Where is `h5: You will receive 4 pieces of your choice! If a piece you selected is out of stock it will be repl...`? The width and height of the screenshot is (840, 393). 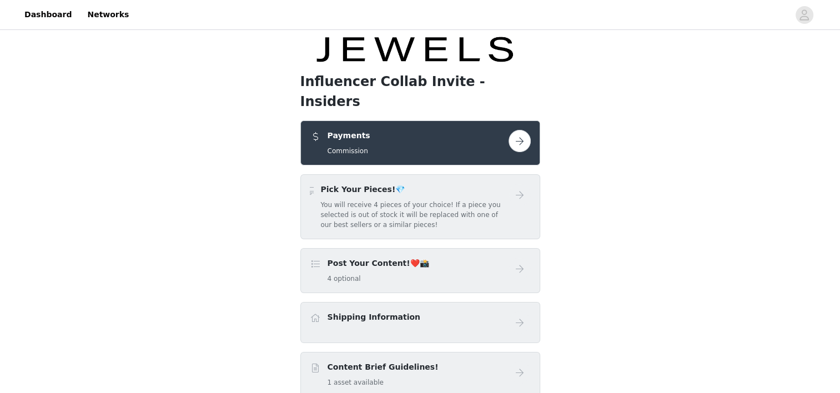
h5: You will receive 4 pieces of your choice! If a piece you selected is out of stock it will be repl... is located at coordinates (414, 215).